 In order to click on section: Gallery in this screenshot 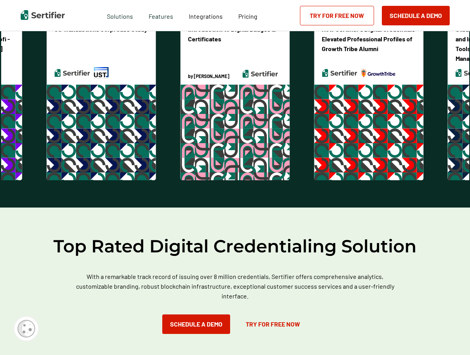, I will do `click(235, 98)`.